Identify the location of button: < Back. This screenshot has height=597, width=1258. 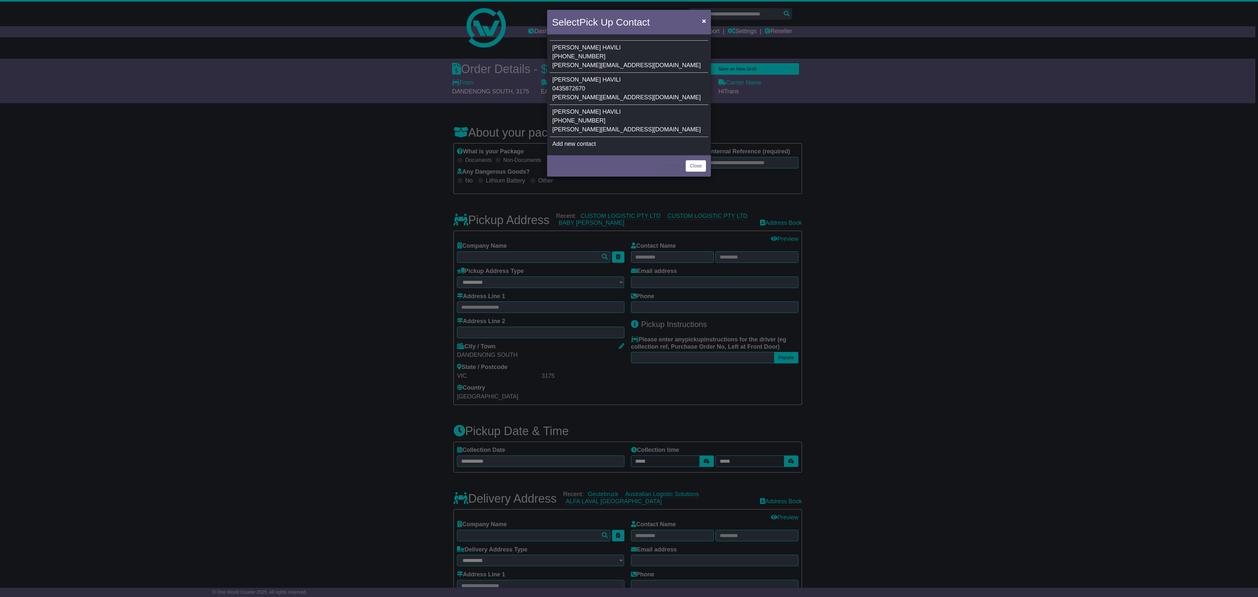
(672, 166).